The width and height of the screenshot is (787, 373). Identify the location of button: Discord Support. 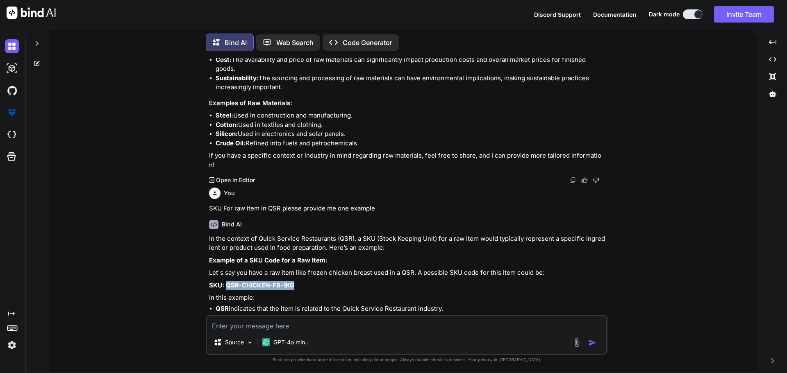
(557, 14).